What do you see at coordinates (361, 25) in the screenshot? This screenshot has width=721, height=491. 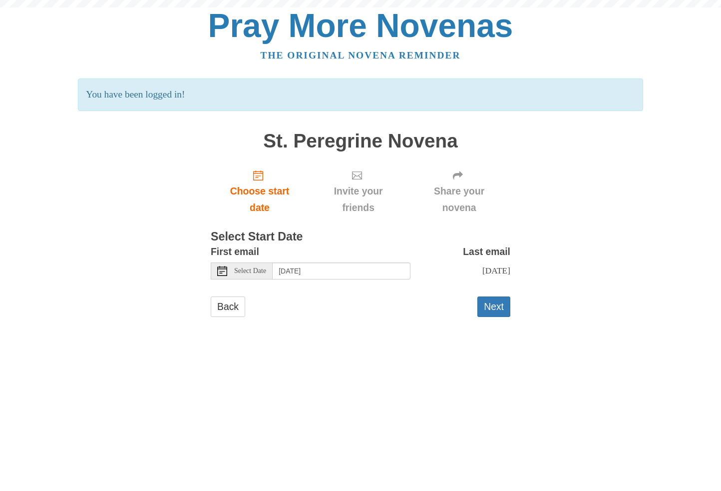 I see `a: Pray More Novenas` at bounding box center [361, 25].